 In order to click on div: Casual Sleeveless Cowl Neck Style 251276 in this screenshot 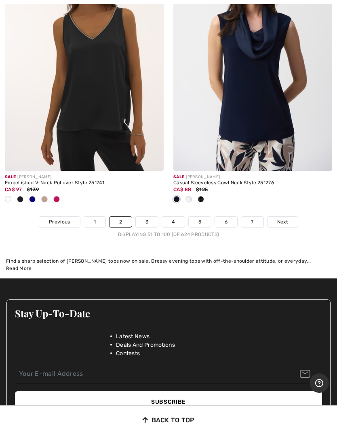, I will do `click(253, 183)`.